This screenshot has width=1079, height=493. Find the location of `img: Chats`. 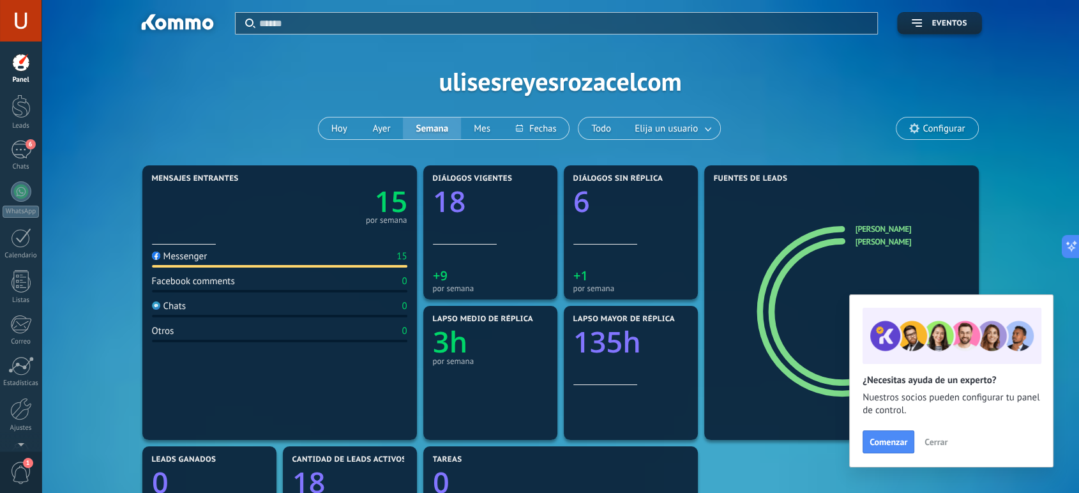

img: Chats is located at coordinates (156, 305).